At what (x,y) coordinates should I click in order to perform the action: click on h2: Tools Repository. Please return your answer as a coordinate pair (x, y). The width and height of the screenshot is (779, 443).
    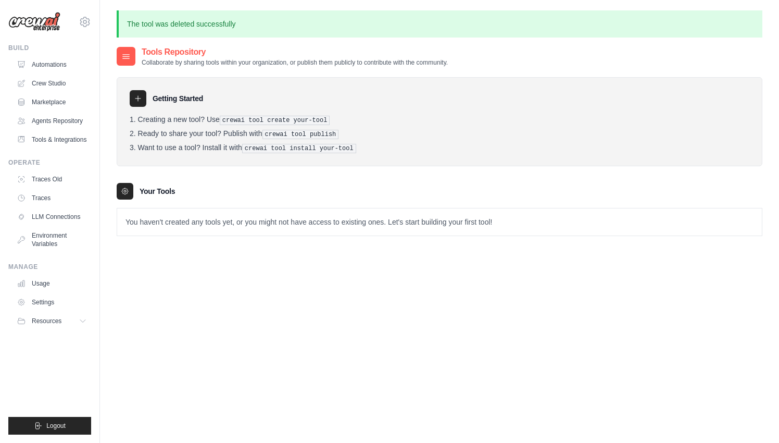
    Looking at the image, I should click on (295, 52).